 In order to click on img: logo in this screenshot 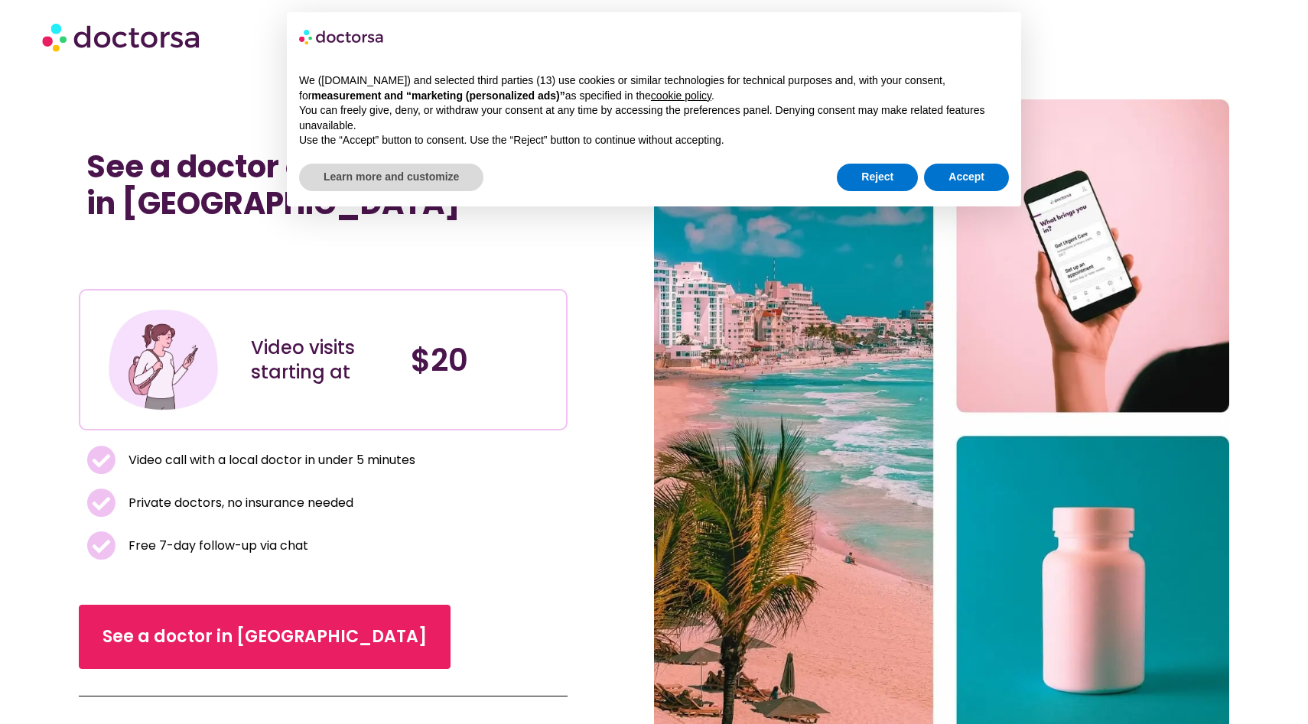, I will do `click(342, 37)`.